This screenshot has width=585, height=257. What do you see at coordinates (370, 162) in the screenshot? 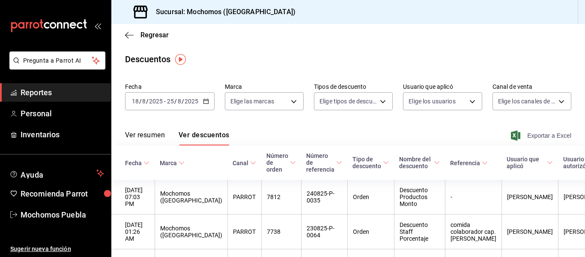
I see `span: Tipo de descuento` at bounding box center [370, 162].